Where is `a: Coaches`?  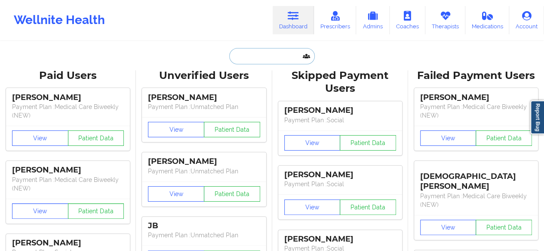
a: Coaches is located at coordinates (407, 20).